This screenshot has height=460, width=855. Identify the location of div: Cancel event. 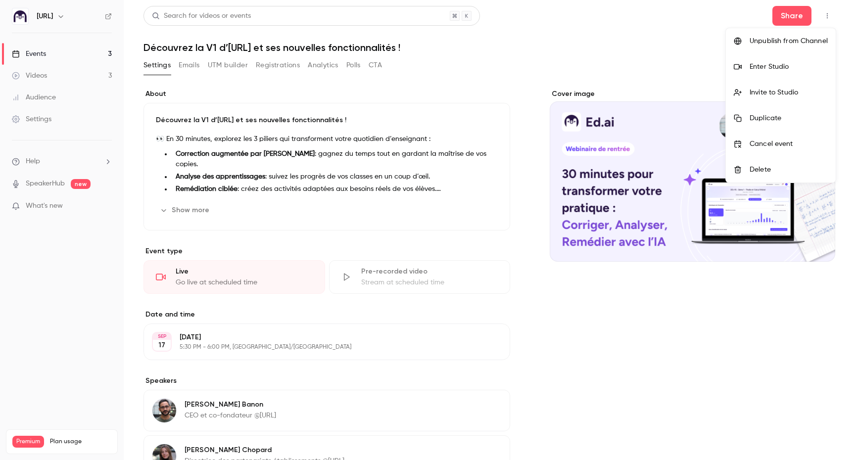
(789, 144).